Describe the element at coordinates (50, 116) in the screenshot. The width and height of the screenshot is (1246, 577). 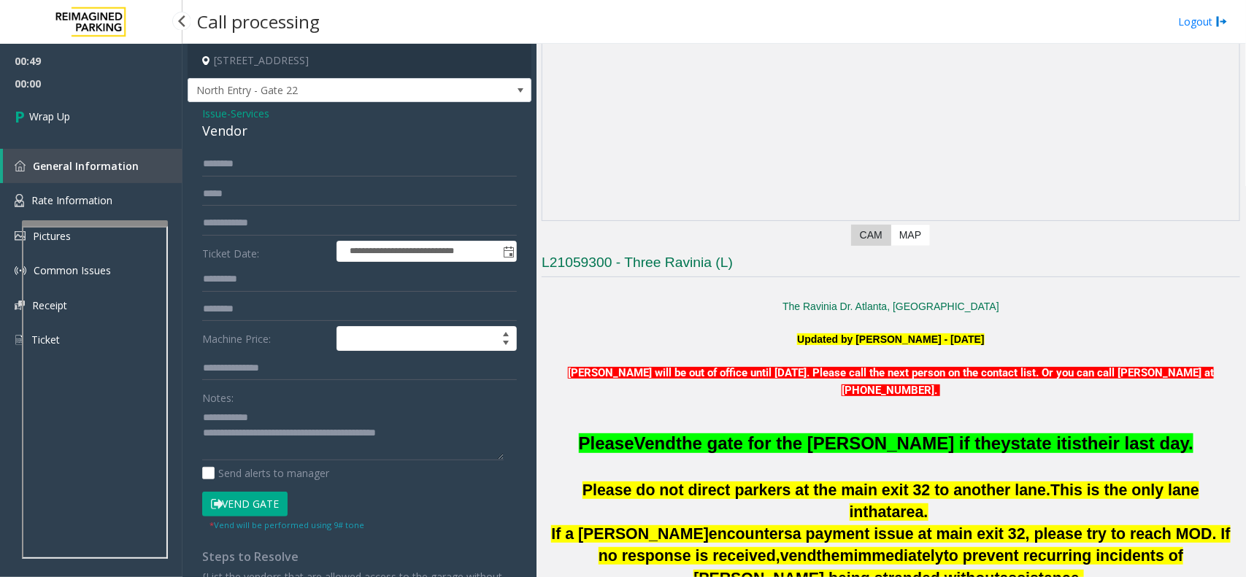
I see `span: Wrap Up` at that location.